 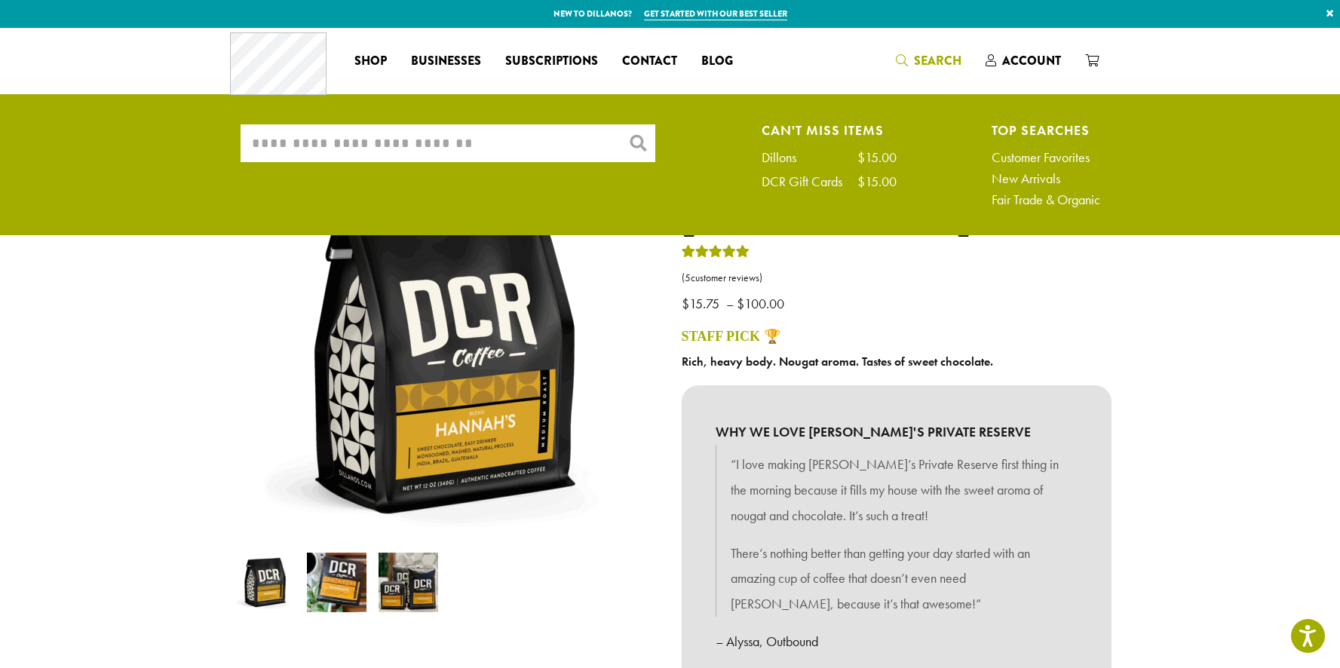 I want to click on a: New Arrivals, so click(x=1046, y=179).